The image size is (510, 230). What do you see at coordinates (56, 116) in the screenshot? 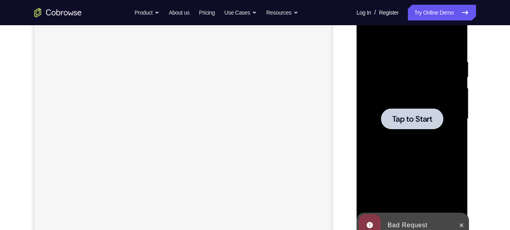
I see `button: Tap to Start` at bounding box center [56, 116].